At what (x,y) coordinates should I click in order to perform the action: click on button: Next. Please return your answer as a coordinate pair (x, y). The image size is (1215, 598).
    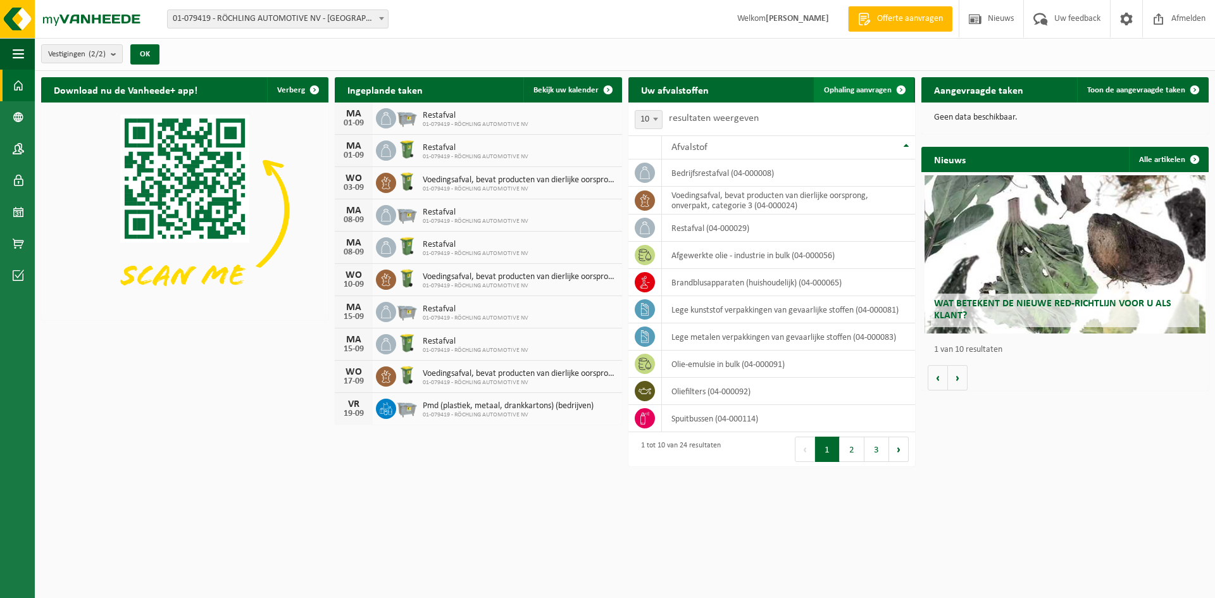
    Looking at the image, I should click on (899, 449).